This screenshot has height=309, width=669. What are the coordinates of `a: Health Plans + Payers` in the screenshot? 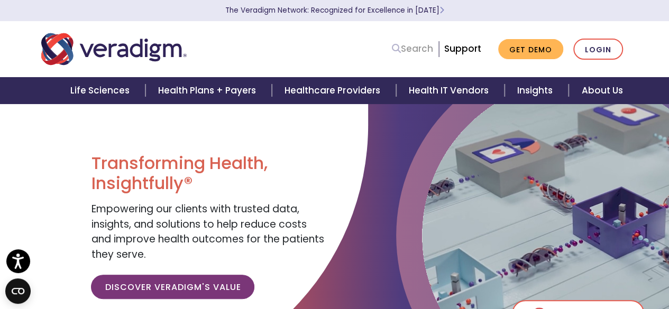 It's located at (208, 90).